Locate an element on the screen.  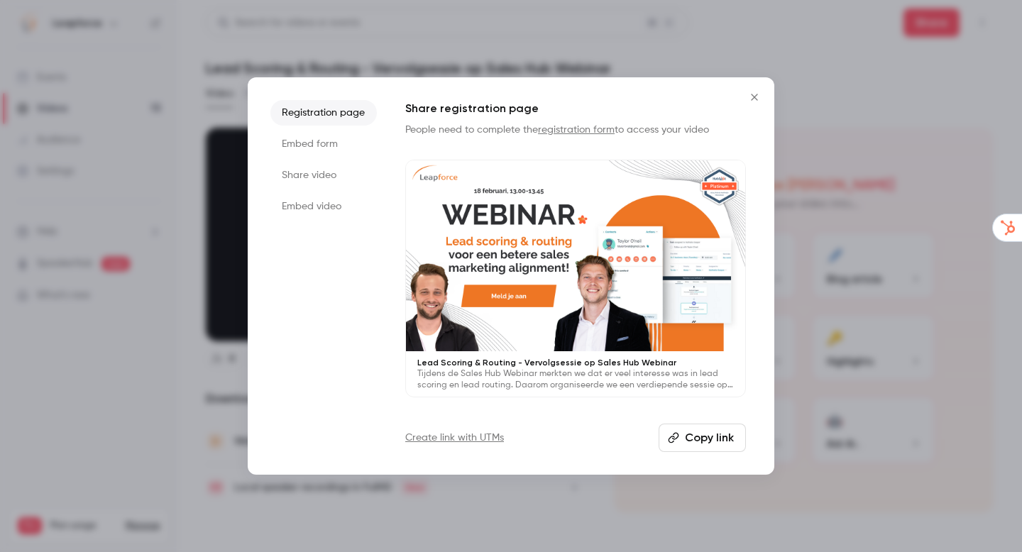
button: Close is located at coordinates (754, 97).